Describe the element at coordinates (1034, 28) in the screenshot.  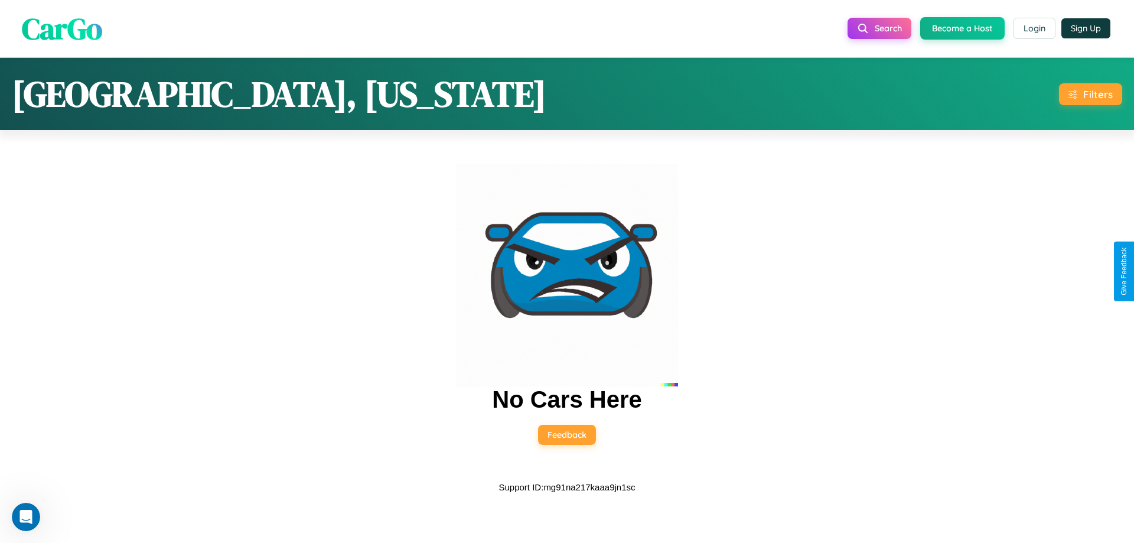
I see `button: Login` at that location.